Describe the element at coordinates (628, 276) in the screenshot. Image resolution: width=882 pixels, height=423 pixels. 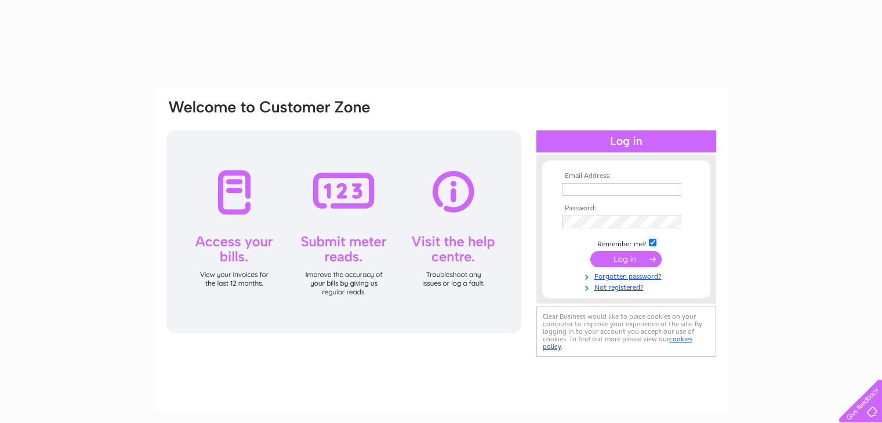
I see `a: Forgotten password?` at that location.